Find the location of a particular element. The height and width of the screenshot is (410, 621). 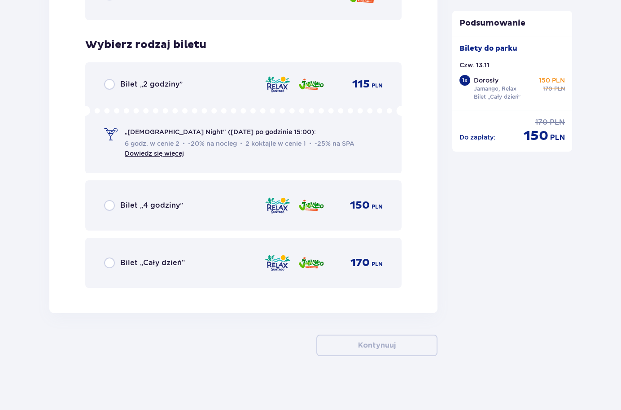

p: Podsumowanie is located at coordinates (512, 23).